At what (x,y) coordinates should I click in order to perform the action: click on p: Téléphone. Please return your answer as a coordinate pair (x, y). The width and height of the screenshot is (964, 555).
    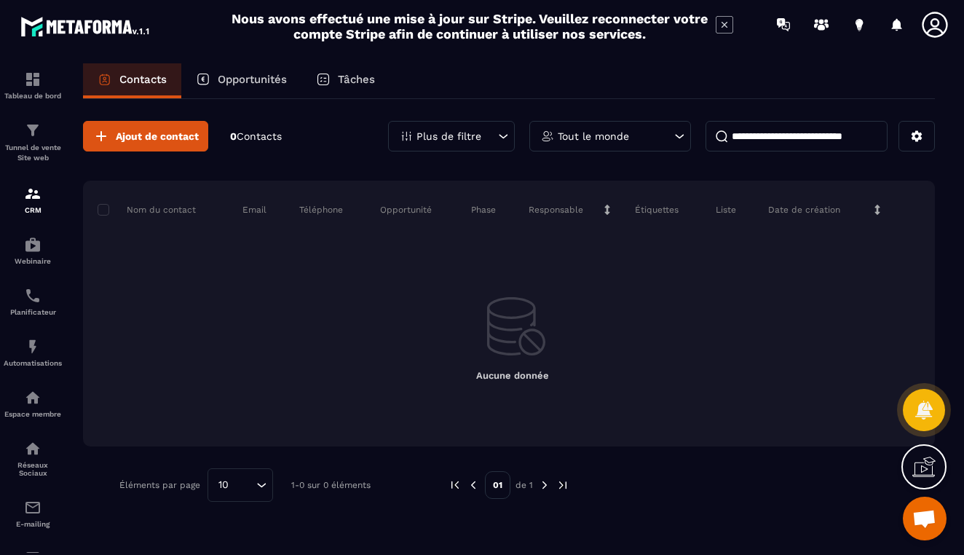
    Looking at the image, I should click on (321, 210).